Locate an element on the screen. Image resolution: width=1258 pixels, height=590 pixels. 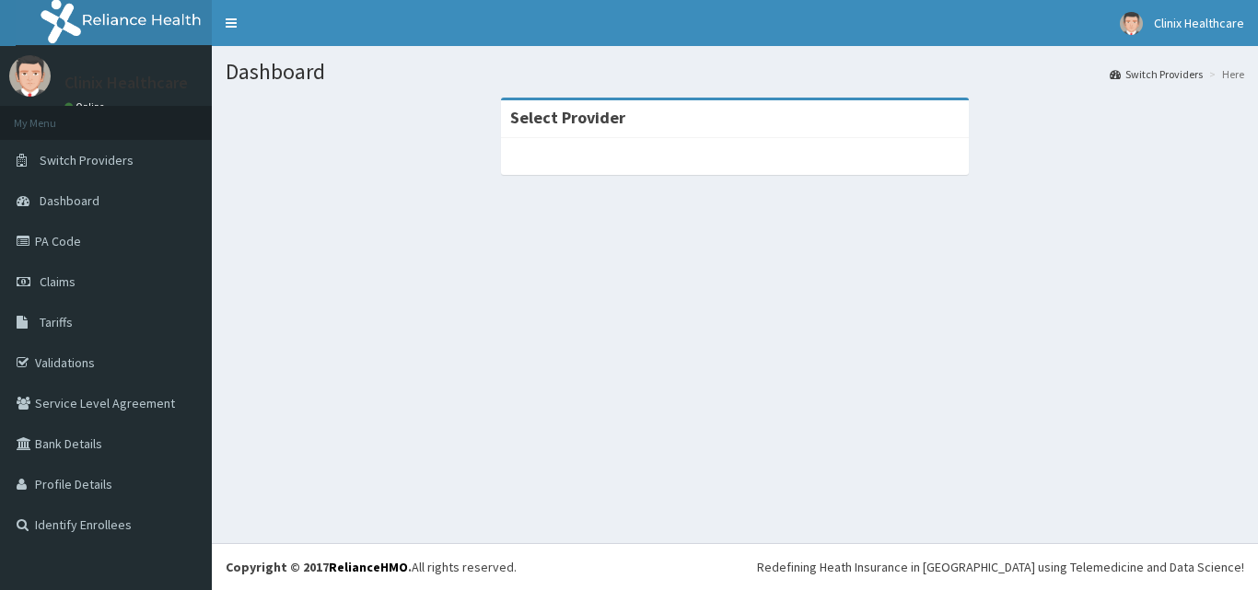
strong: Select Provider is located at coordinates (567, 117).